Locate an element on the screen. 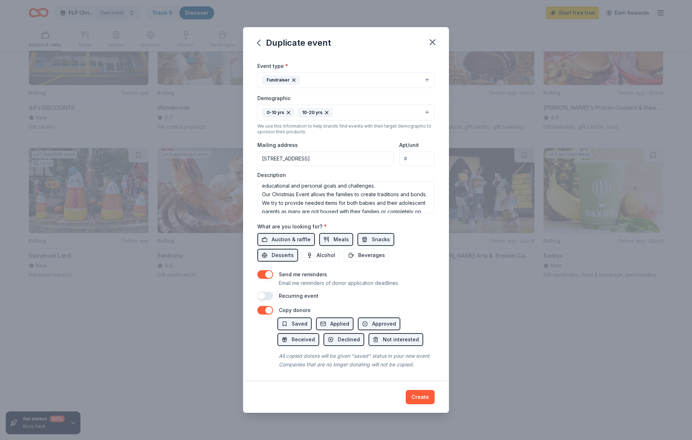  button: 0-10 yrs10-20 yrs is located at coordinates (346, 113).